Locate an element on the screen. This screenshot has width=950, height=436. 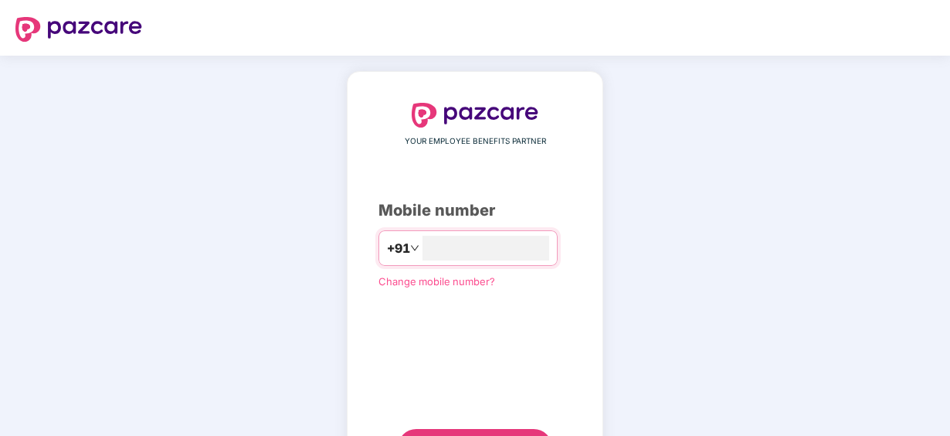
a: Change mobile number? is located at coordinates (436, 281).